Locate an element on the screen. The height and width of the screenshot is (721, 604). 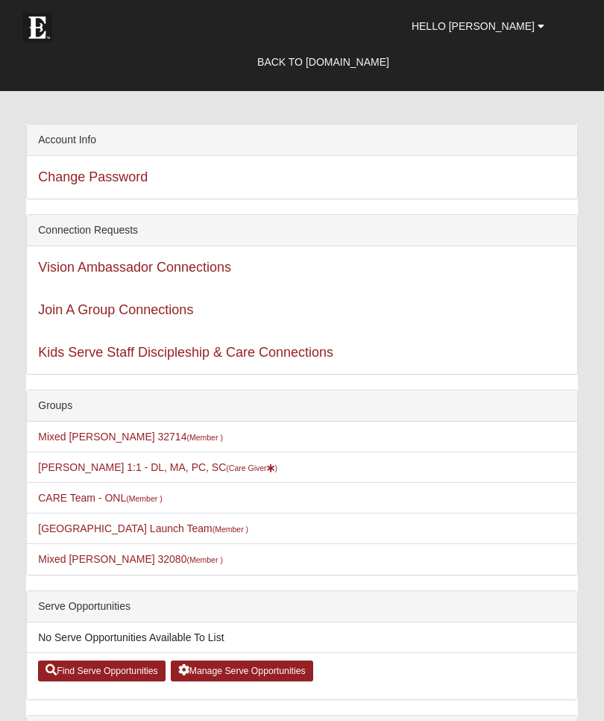
div: Groups is located at coordinates (302, 406).